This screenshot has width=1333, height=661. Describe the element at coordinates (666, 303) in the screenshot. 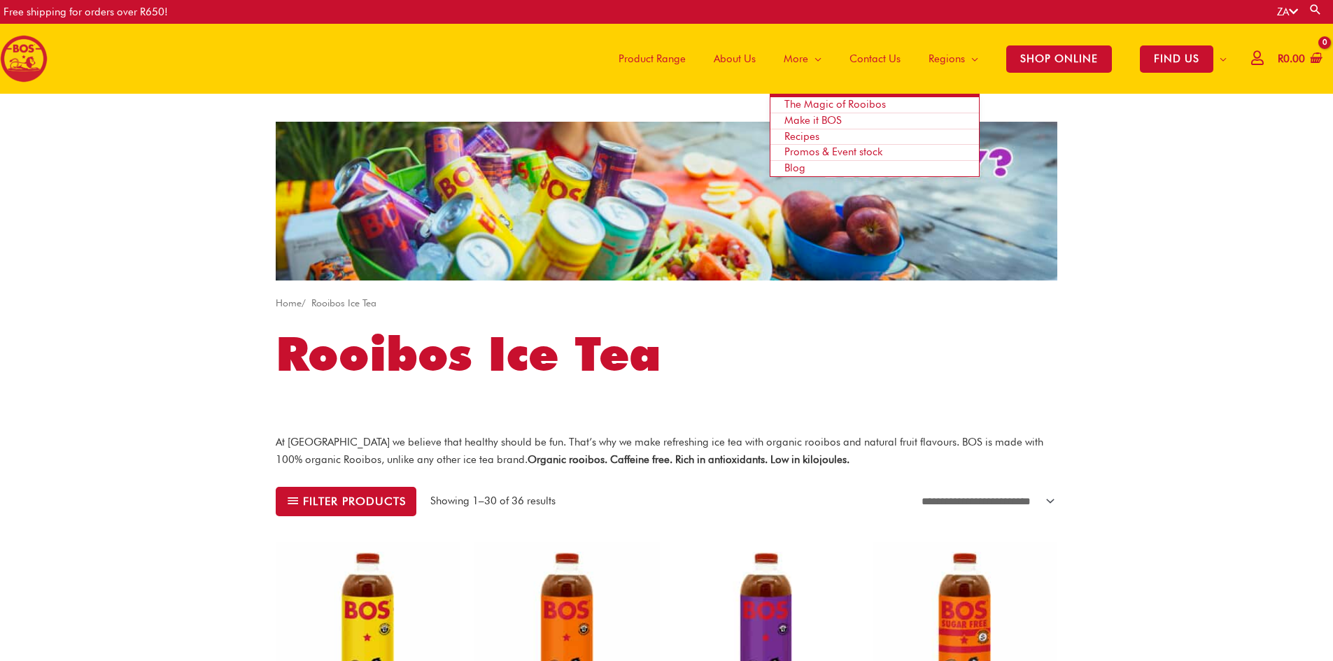

I see `nav: Breadcrumb` at that location.